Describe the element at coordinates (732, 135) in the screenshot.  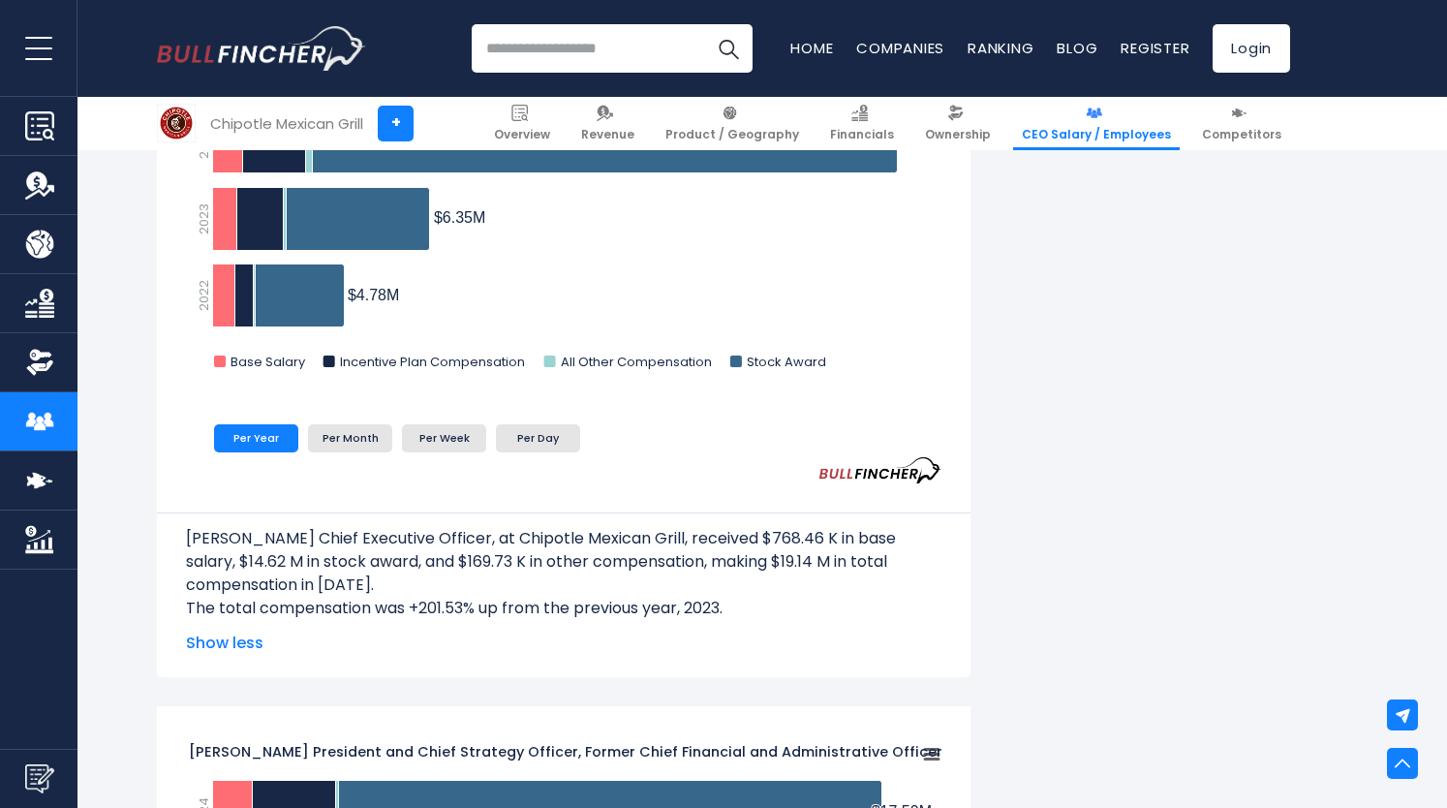
I see `span: Product / Geography` at that location.